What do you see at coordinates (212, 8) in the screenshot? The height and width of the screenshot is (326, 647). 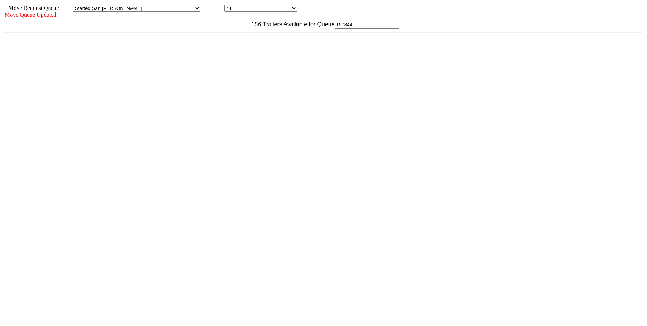 I see `span: Location` at bounding box center [212, 8].